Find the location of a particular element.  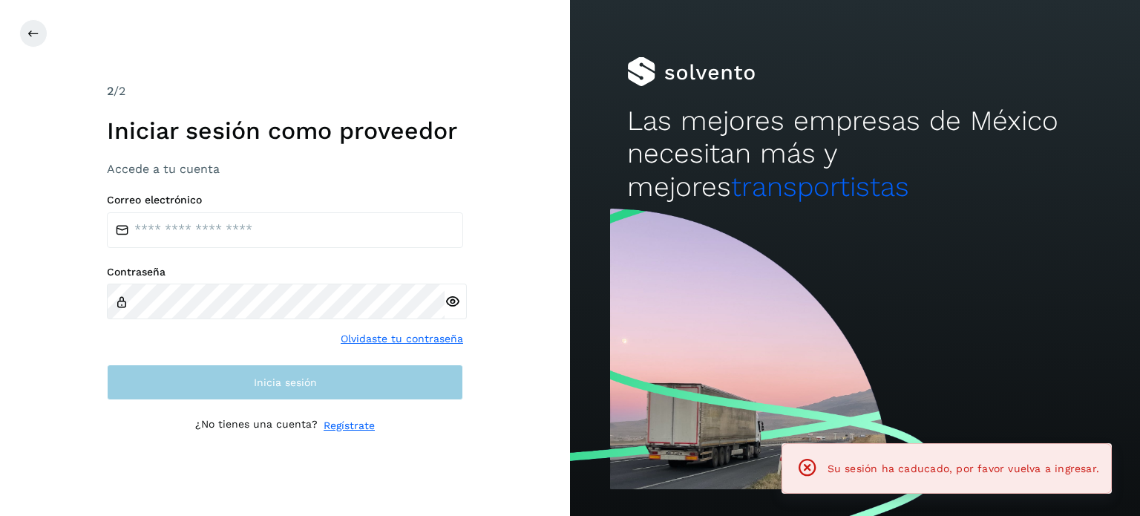

h1: Iniciar sesión como proveedor is located at coordinates (285, 131).